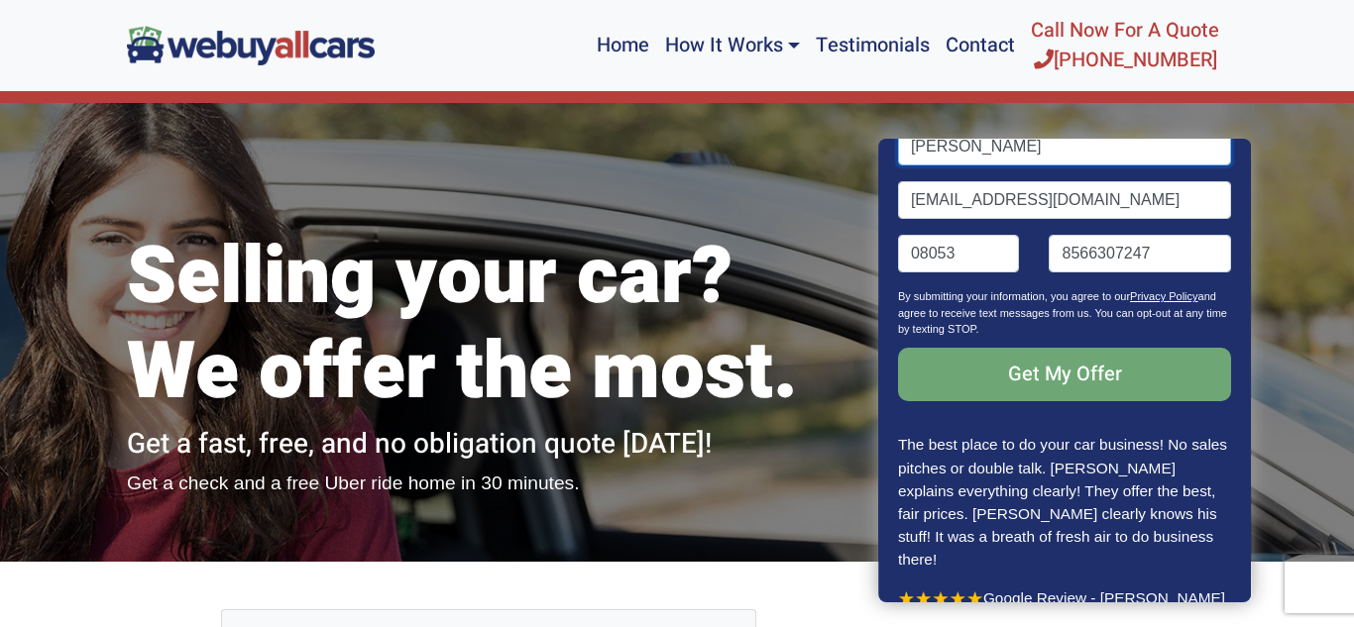  What do you see at coordinates (1064, 147) in the screenshot?
I see `input: Name` at bounding box center [1064, 147].